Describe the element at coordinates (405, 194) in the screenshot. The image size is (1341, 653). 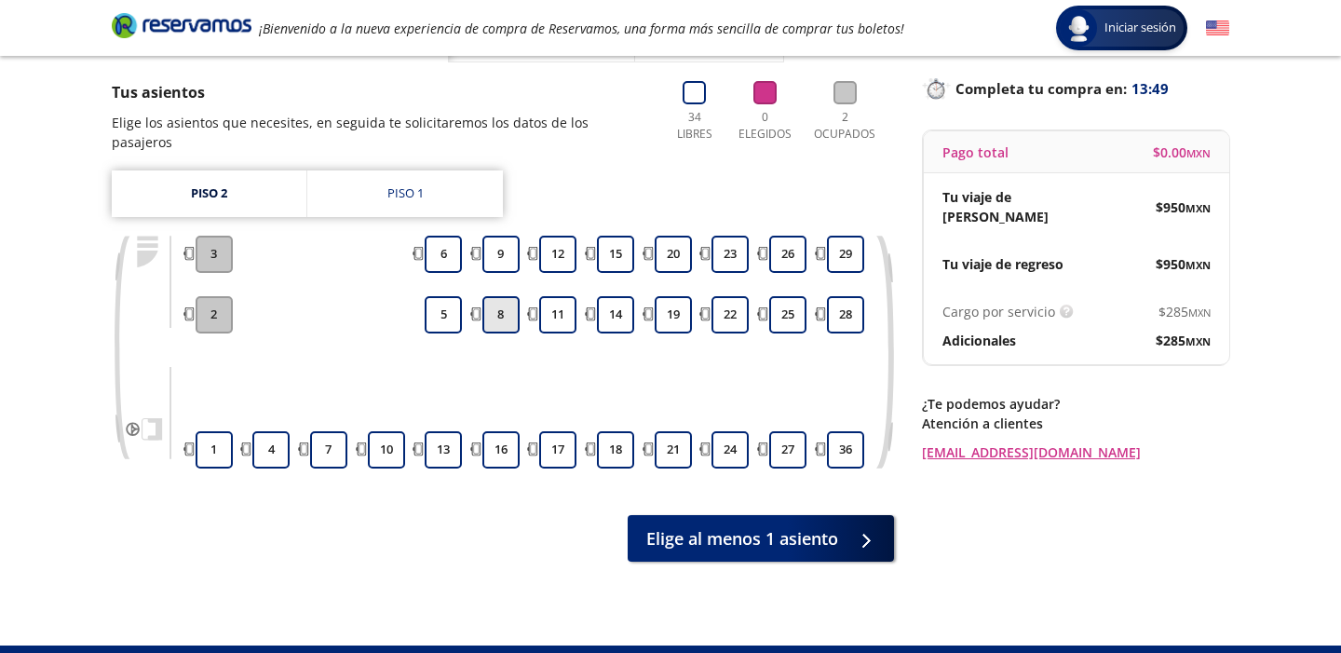
I see `a: Piso 1` at that location.